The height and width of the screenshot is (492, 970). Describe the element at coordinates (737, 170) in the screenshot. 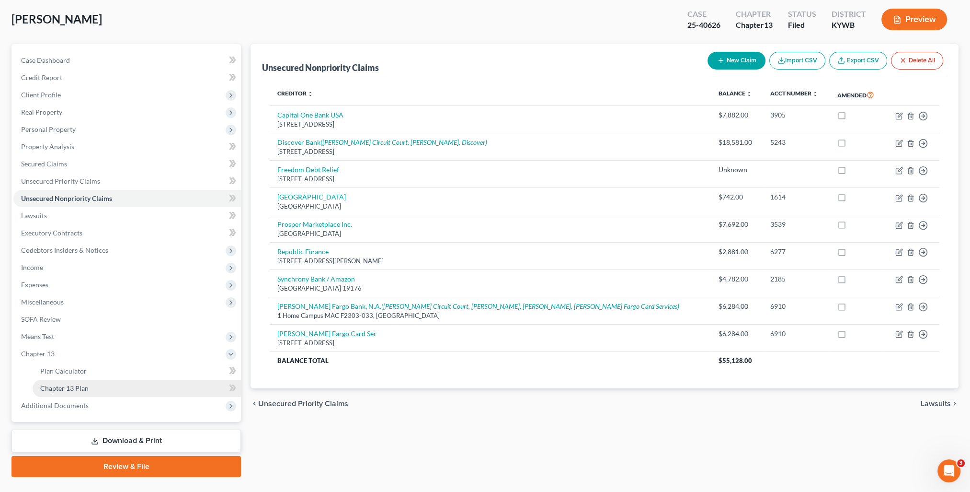

I see `div: Unknown` at that location.